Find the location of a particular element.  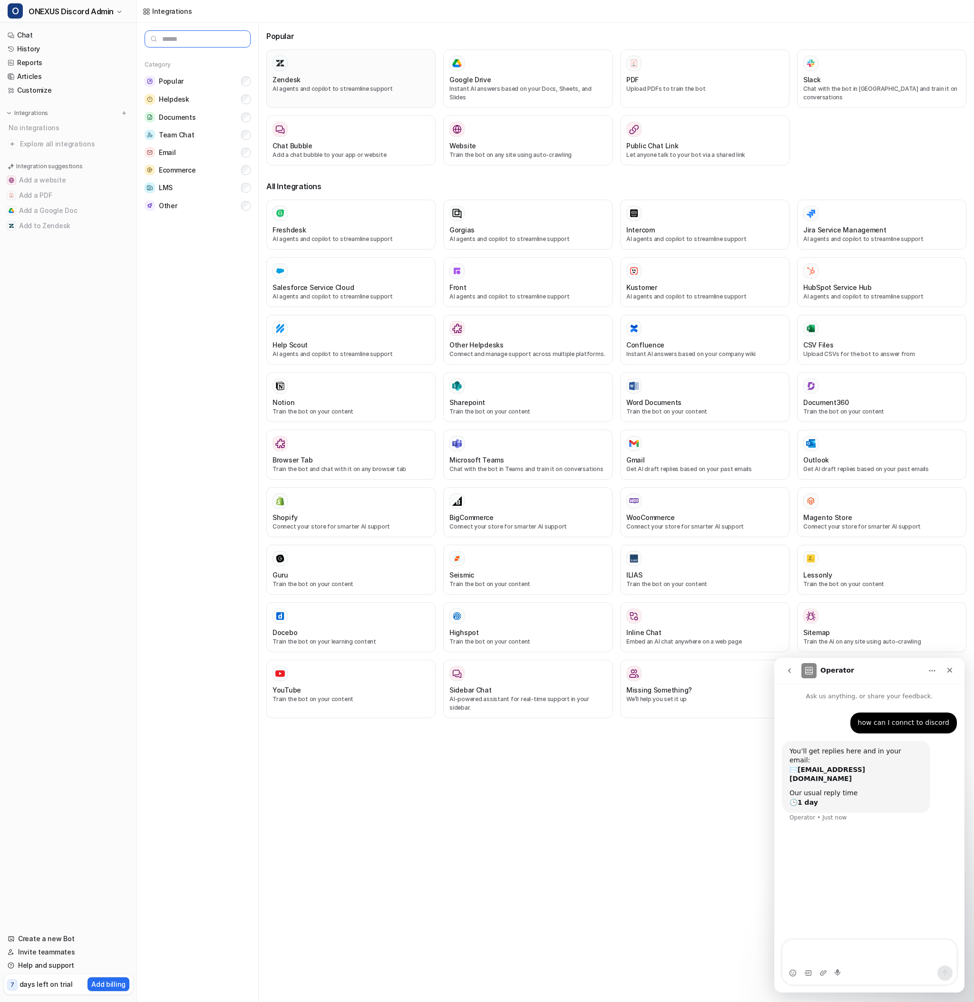

img: explore all integrations is located at coordinates (12, 144).